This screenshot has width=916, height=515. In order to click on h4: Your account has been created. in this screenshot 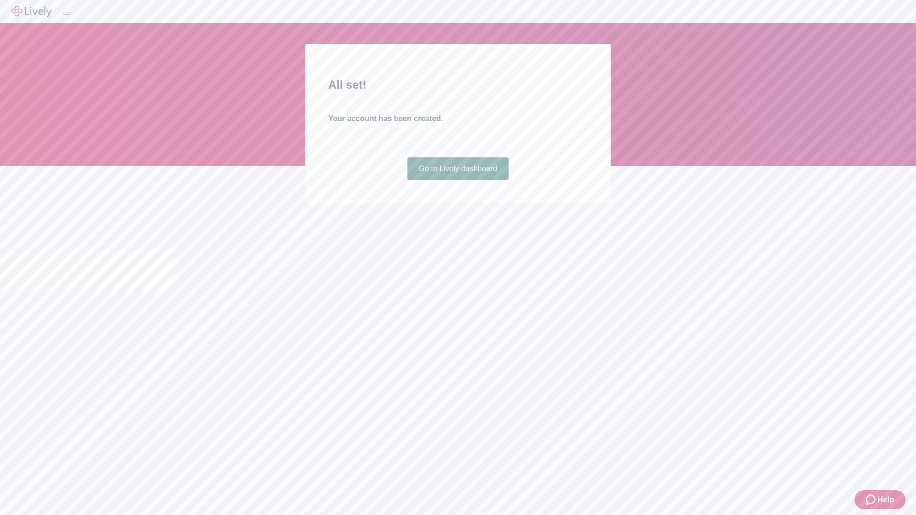, I will do `click(458, 119)`.